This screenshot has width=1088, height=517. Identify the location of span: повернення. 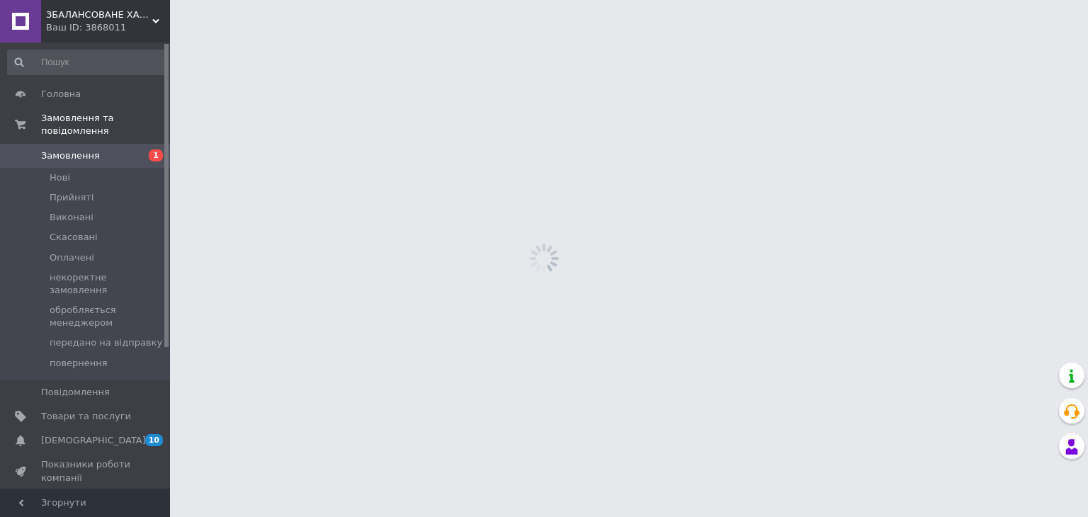
(79, 363).